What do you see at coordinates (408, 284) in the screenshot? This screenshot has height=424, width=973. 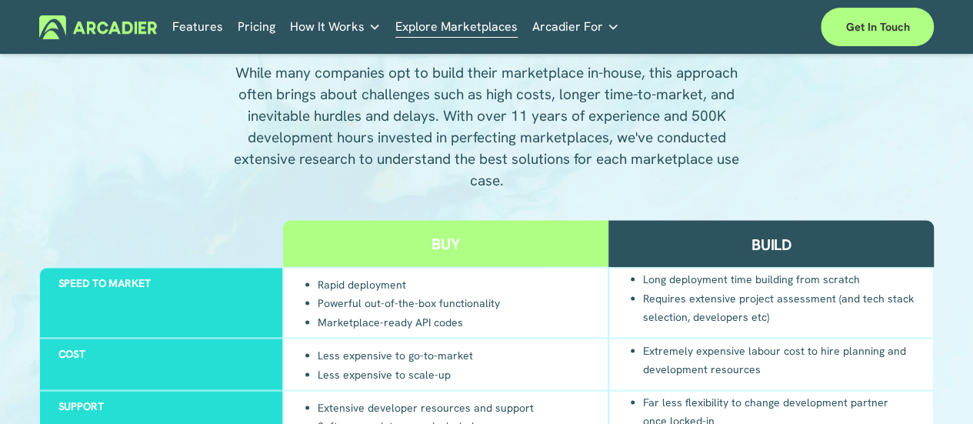 I see `li: Rapid deployment` at bounding box center [408, 284].